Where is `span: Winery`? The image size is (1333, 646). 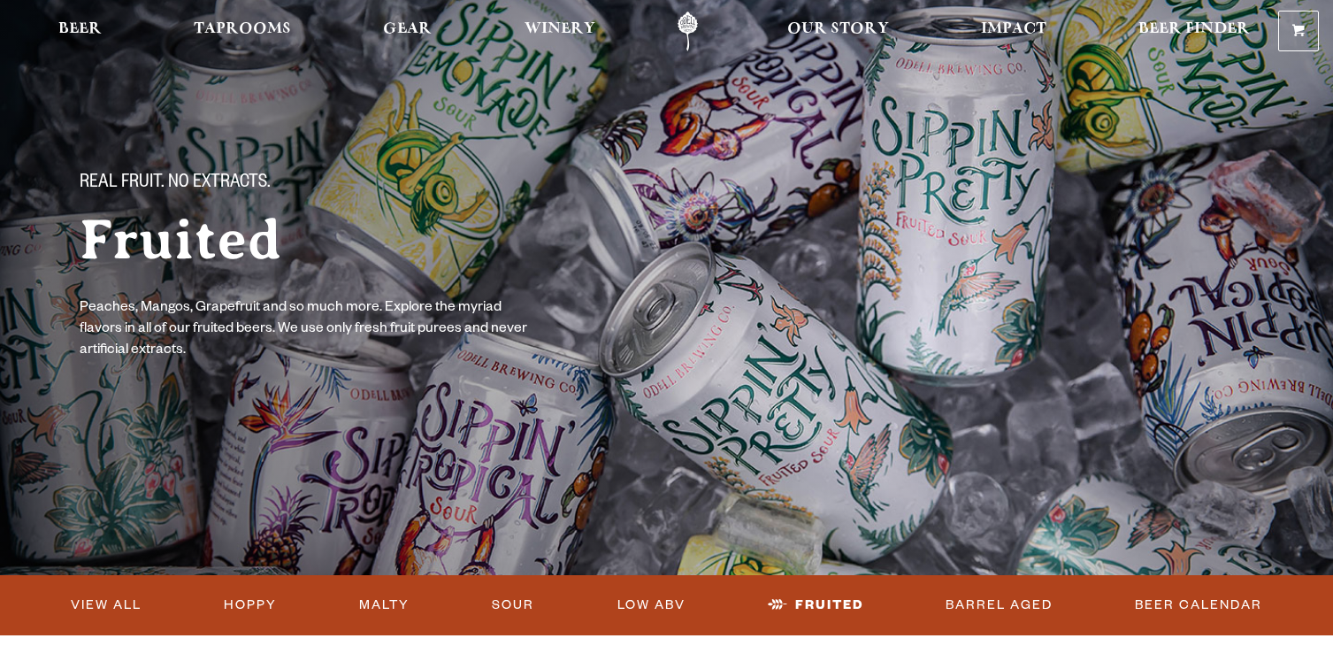 span: Winery is located at coordinates (560, 29).